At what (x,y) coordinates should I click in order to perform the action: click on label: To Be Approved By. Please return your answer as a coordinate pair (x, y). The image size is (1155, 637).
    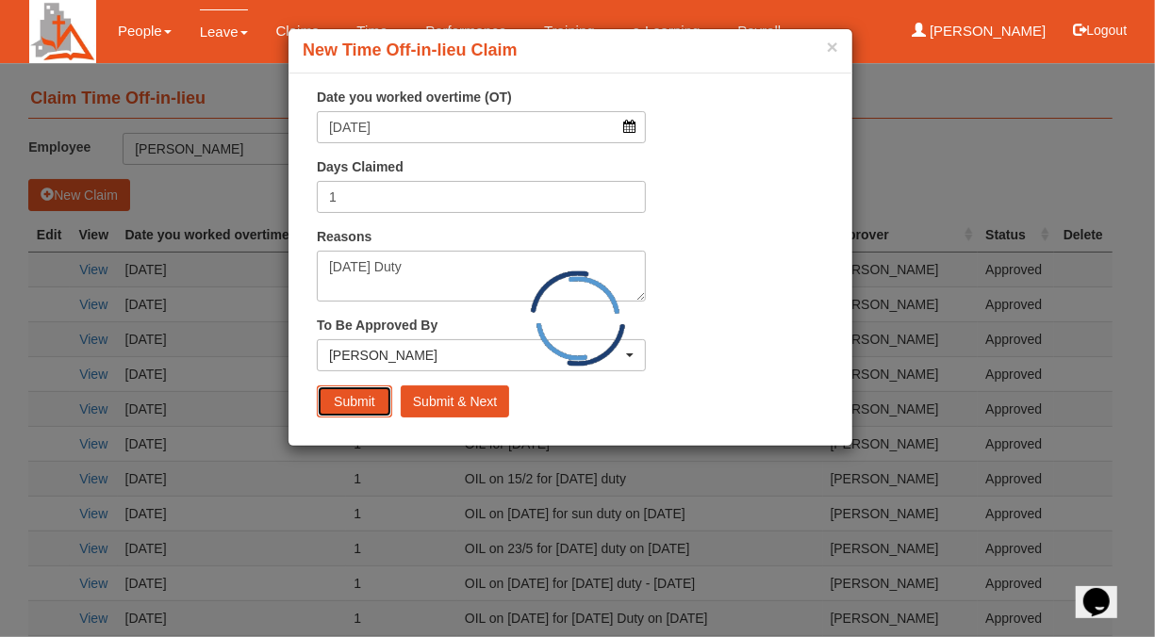
    Looking at the image, I should click on (377, 325).